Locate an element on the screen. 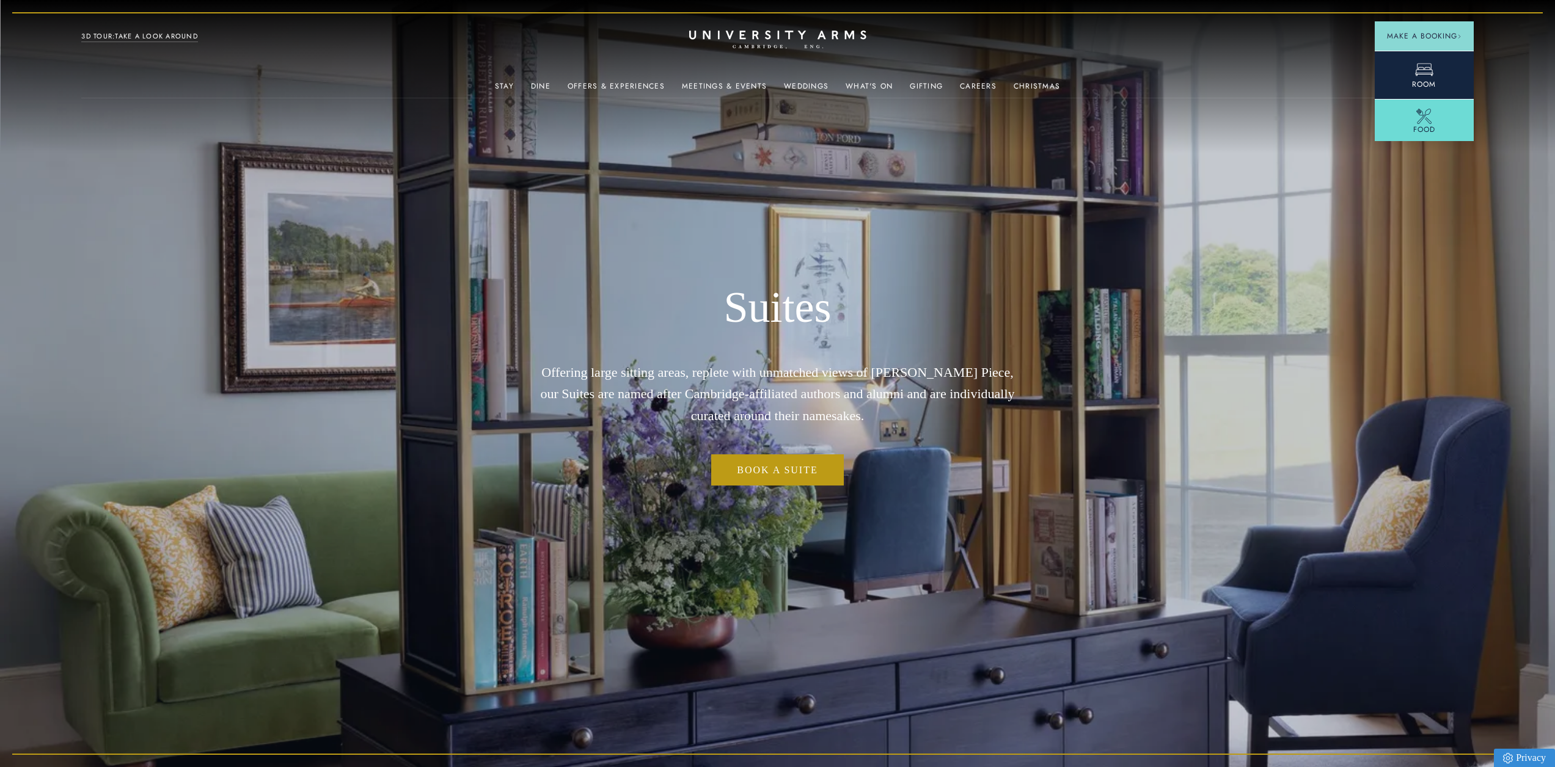 The width and height of the screenshot is (1555, 767). a: Home is located at coordinates (778, 40).